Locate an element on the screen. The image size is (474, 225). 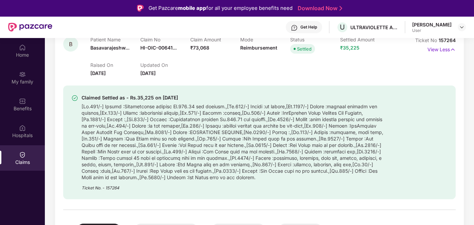
img: svg+xml;base64,PHN2ZyBpZD0iSGVscC0zMngzMiIgeG1sbnM9Imh0dHA6Ly93d3cudzMub3JnLzIwMDAvc3ZnIiB3aWR0aD... is located at coordinates (294, 28).